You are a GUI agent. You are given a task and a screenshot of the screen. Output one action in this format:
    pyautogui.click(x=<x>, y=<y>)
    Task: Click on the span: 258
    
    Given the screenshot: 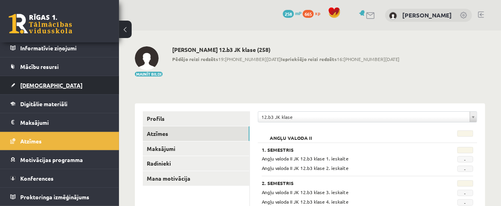 What is the action you would take?
    pyautogui.click(x=289, y=14)
    